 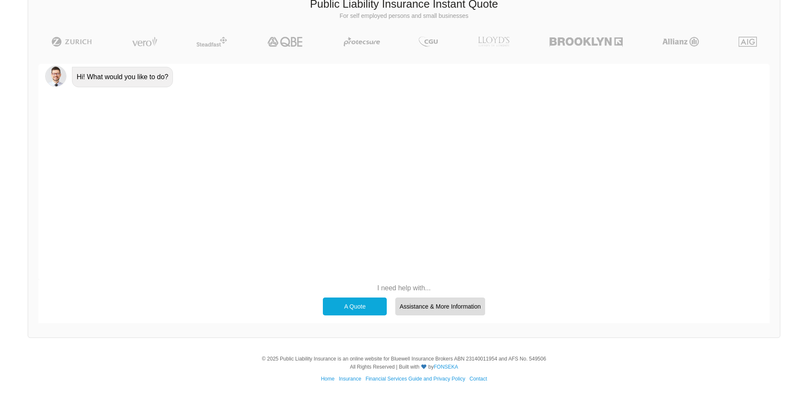 What do you see at coordinates (415, 379) in the screenshot?
I see `a: Financial Services Guide and Privacy Policy` at bounding box center [415, 379].